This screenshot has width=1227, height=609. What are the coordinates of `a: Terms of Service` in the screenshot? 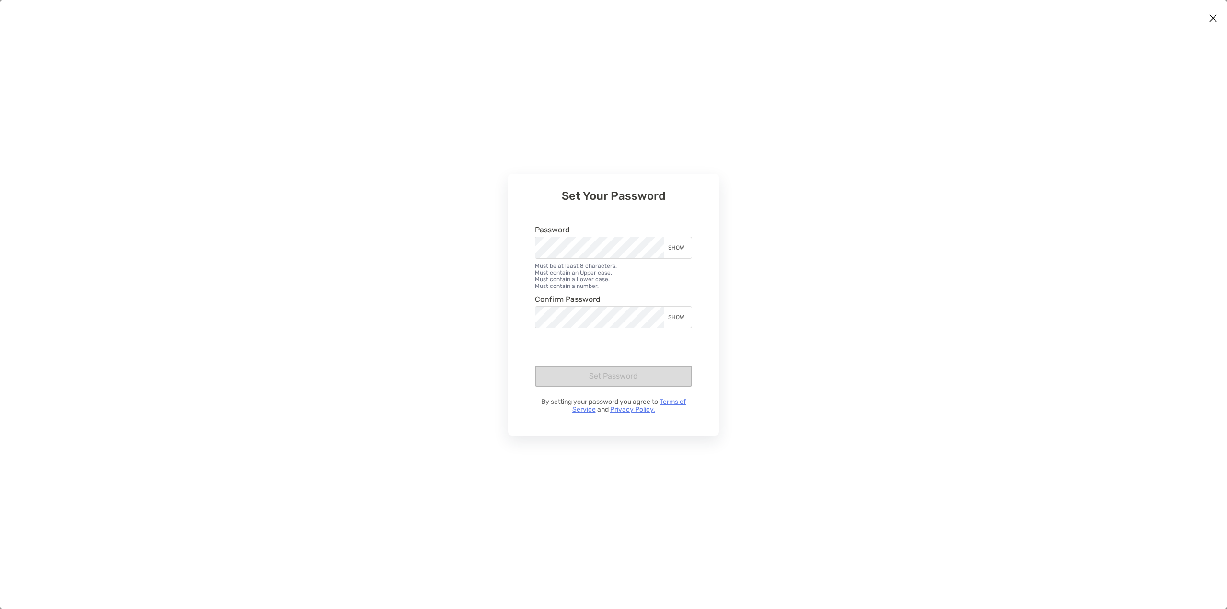 It's located at (629, 405).